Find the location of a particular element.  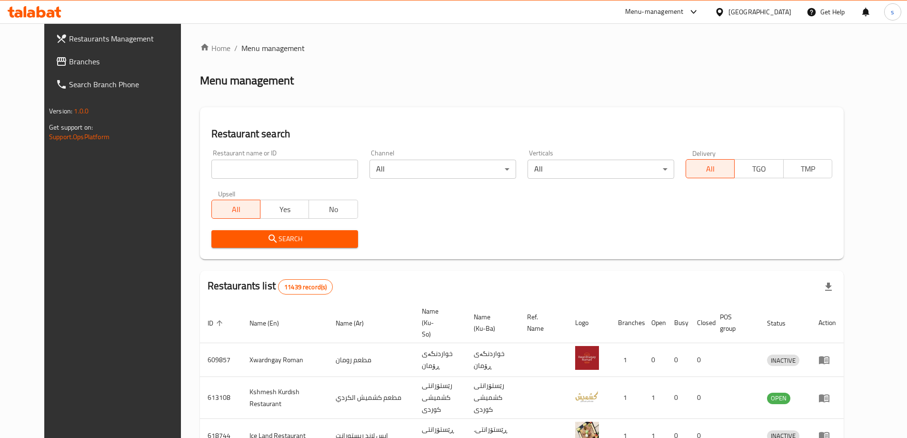

span: Version: is located at coordinates (60, 111).